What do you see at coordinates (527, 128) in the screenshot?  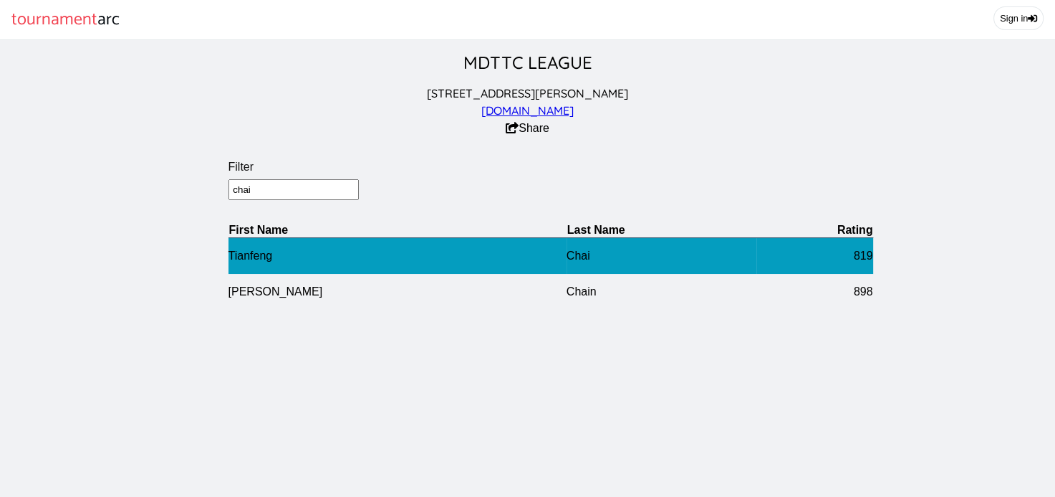 I see `button: Share` at bounding box center [527, 128].